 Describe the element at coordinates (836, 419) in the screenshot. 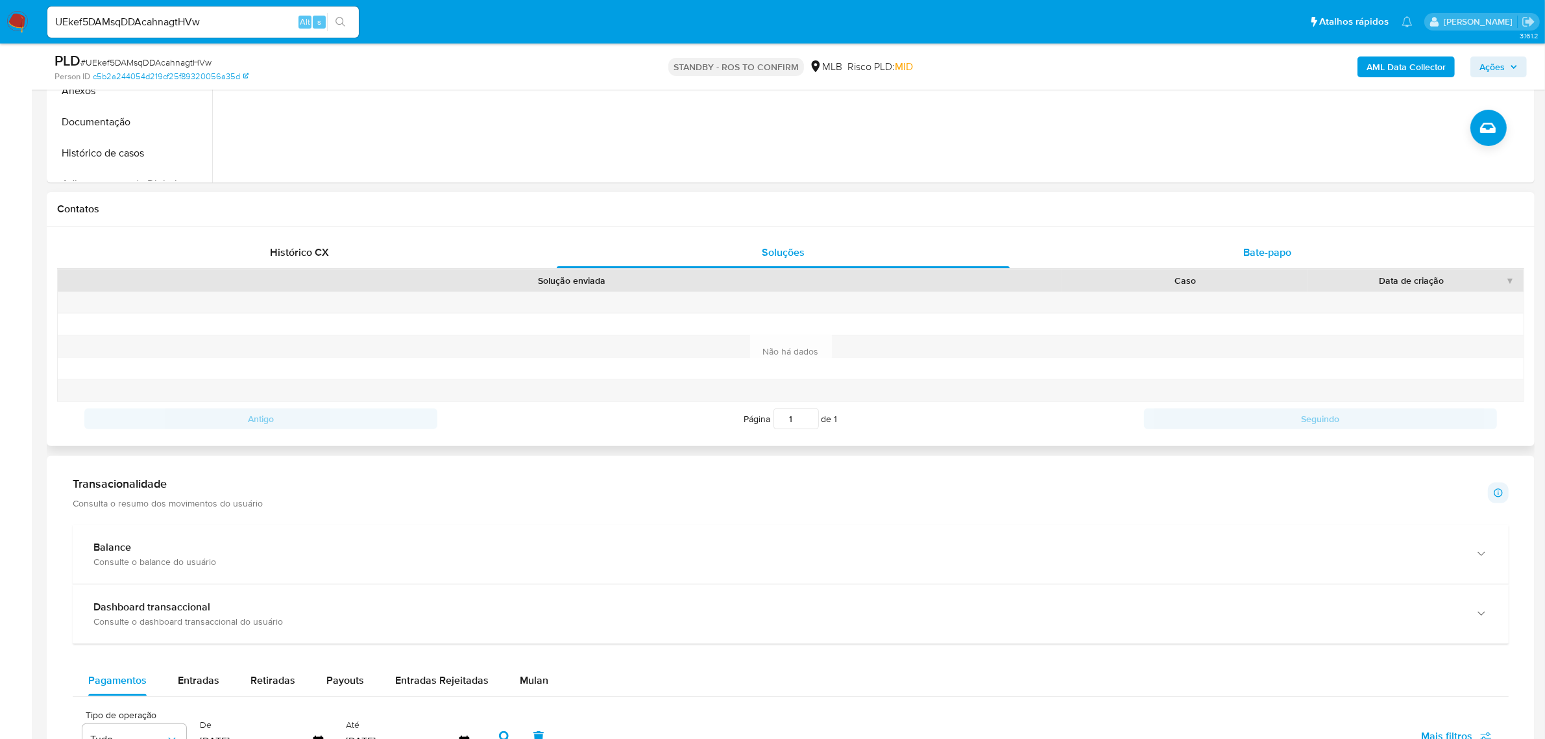

I see `span: 1` at that location.